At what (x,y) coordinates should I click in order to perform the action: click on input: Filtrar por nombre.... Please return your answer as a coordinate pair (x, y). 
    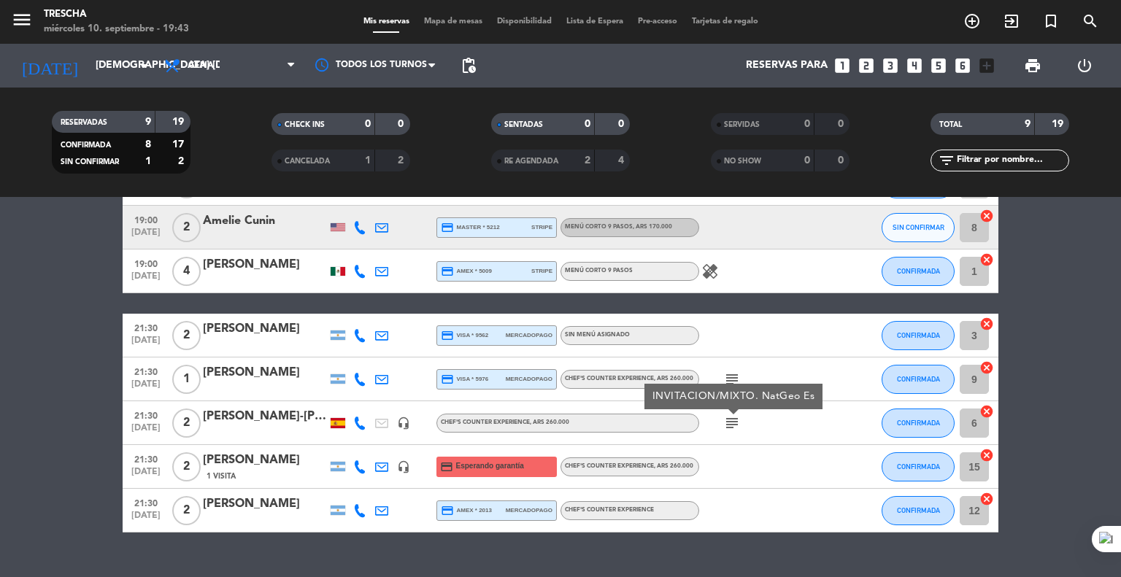
    Looking at the image, I should click on (1011, 161).